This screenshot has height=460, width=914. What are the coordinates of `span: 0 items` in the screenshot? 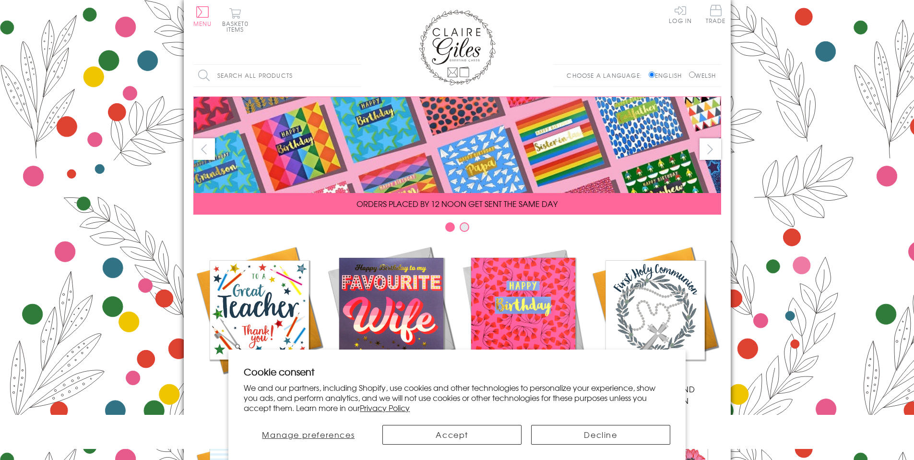 It's located at (238, 26).